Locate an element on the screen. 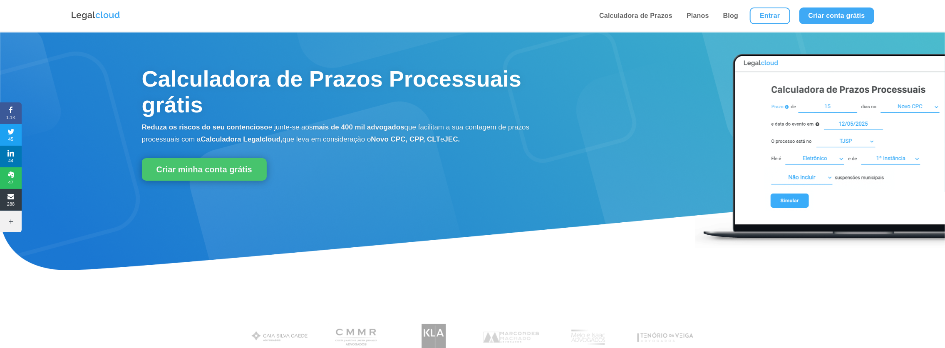 This screenshot has width=945, height=348. a: Entrar is located at coordinates (770, 16).